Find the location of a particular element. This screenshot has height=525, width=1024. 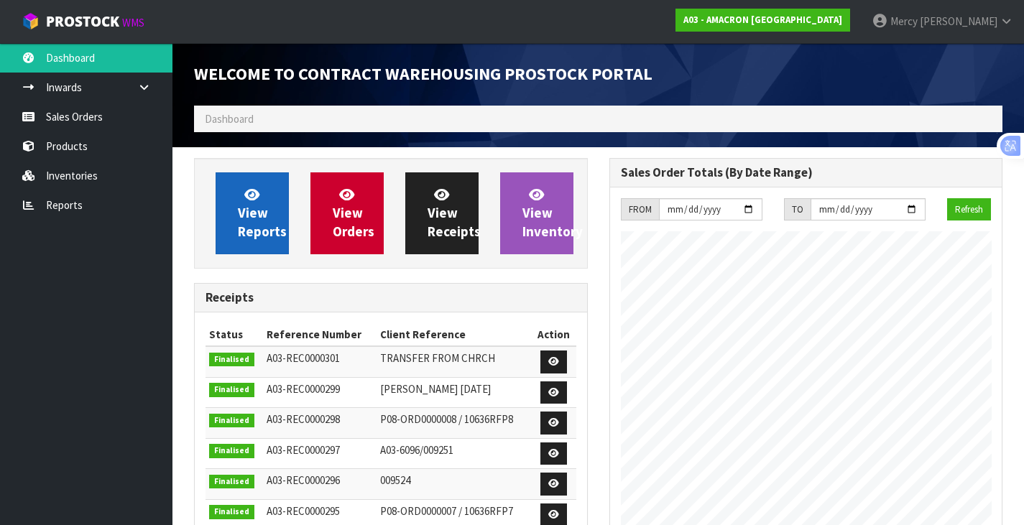

button: Refresh is located at coordinates (968, 210).